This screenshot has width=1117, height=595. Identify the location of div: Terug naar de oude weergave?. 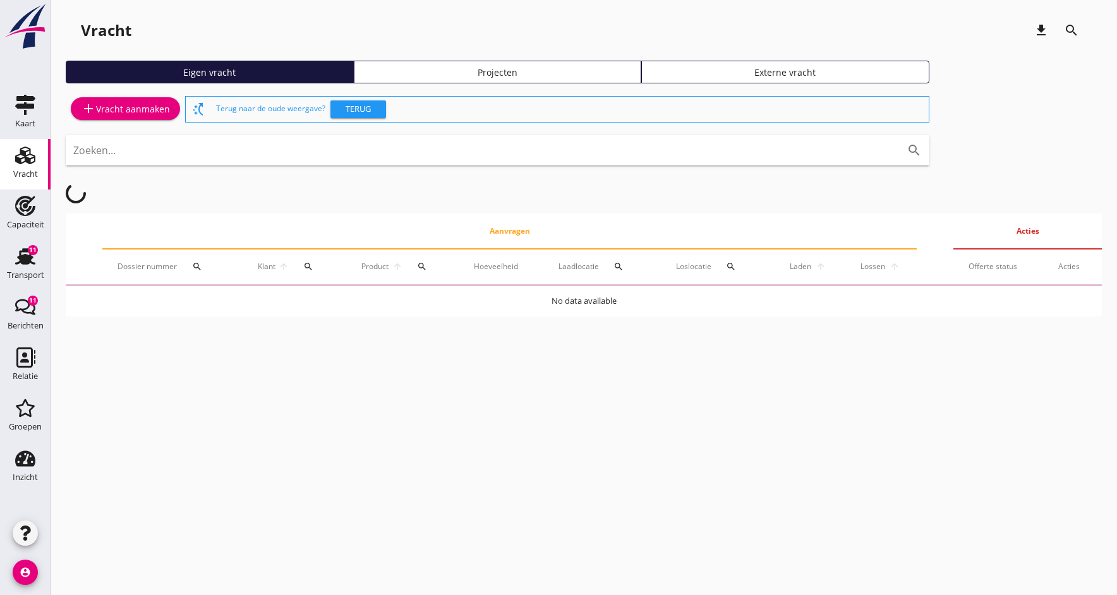
(570, 109).